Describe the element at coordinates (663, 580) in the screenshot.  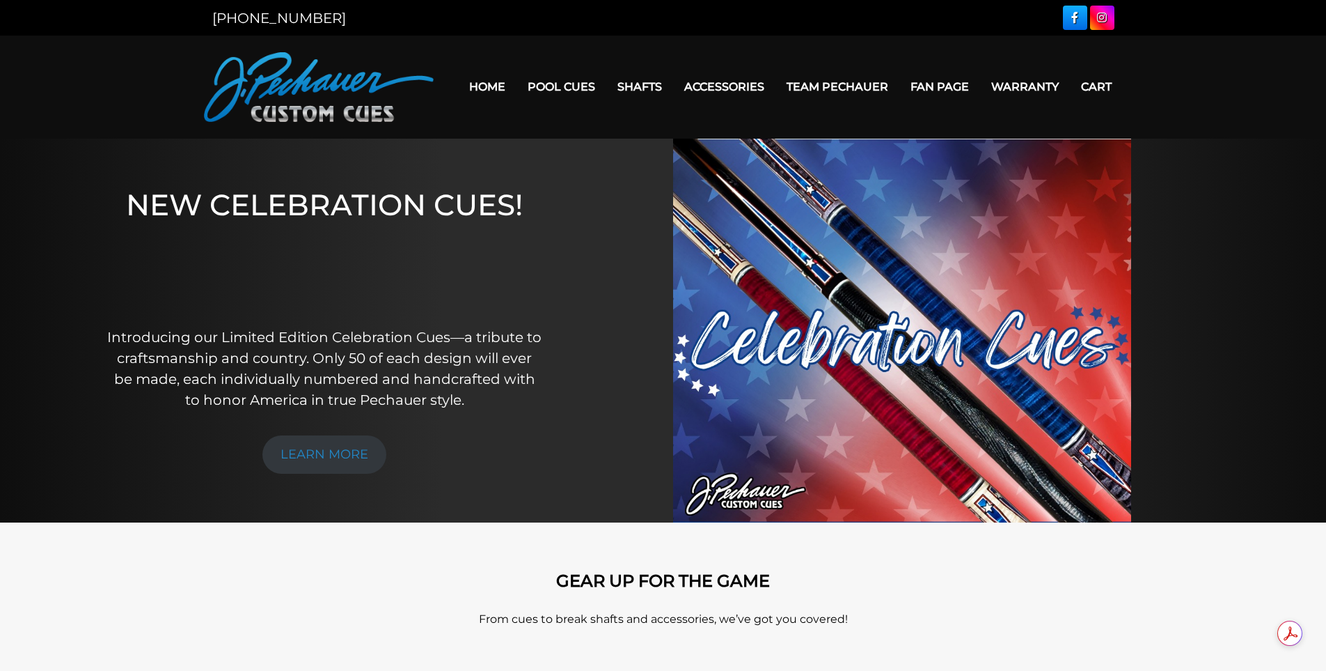
I see `strong: GEAR UP FOR THE GAME` at that location.